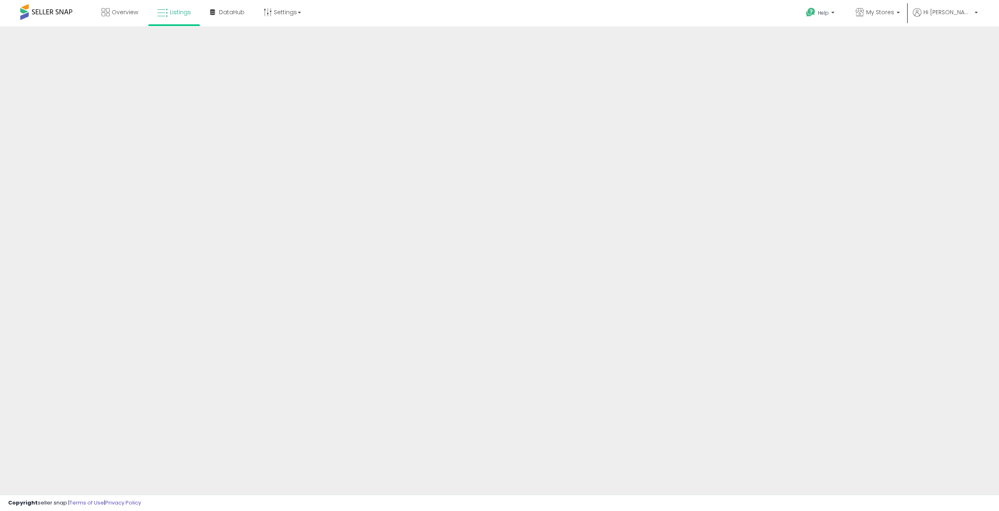 The height and width of the screenshot is (511, 999). I want to click on span: Overview, so click(125, 12).